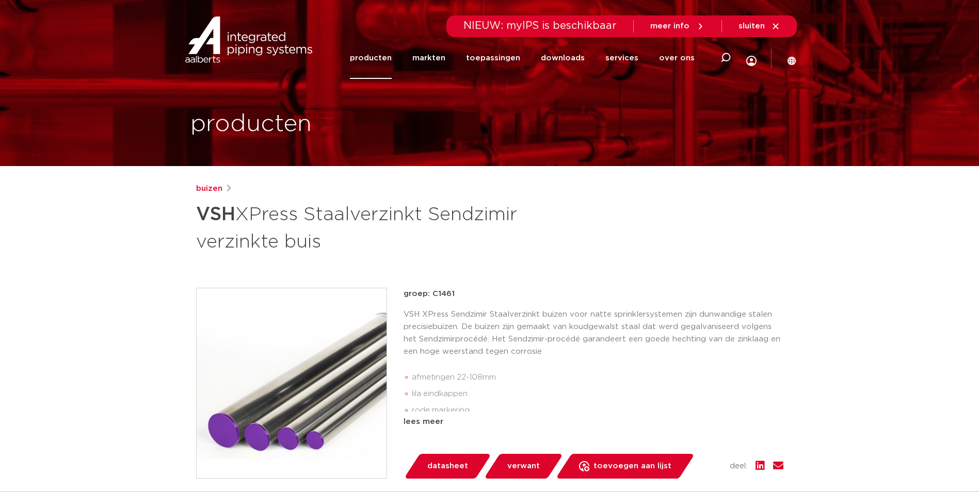 This screenshot has height=492, width=979. What do you see at coordinates (291, 383) in the screenshot?
I see `img: Product Image for VSH XPress Staalverzinkt Sendzimir verzinkte buis` at bounding box center [291, 383].